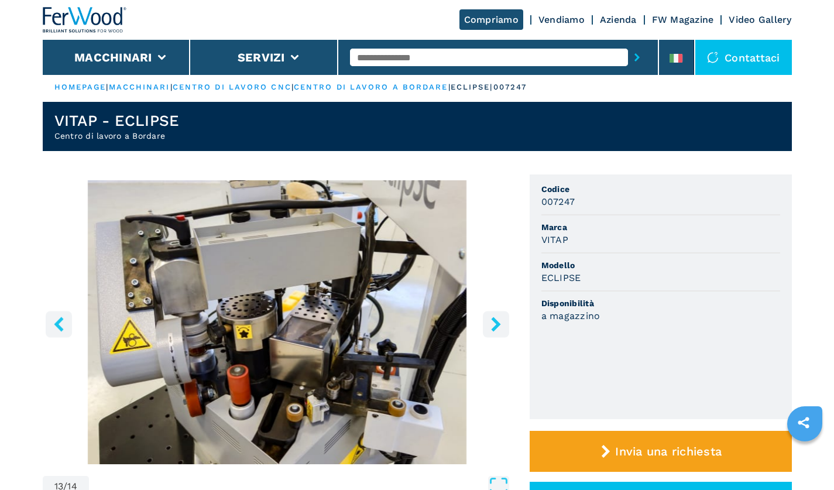 This screenshot has height=490, width=834. What do you see at coordinates (85, 20) in the screenshot?
I see `img: Ferwood` at bounding box center [85, 20].